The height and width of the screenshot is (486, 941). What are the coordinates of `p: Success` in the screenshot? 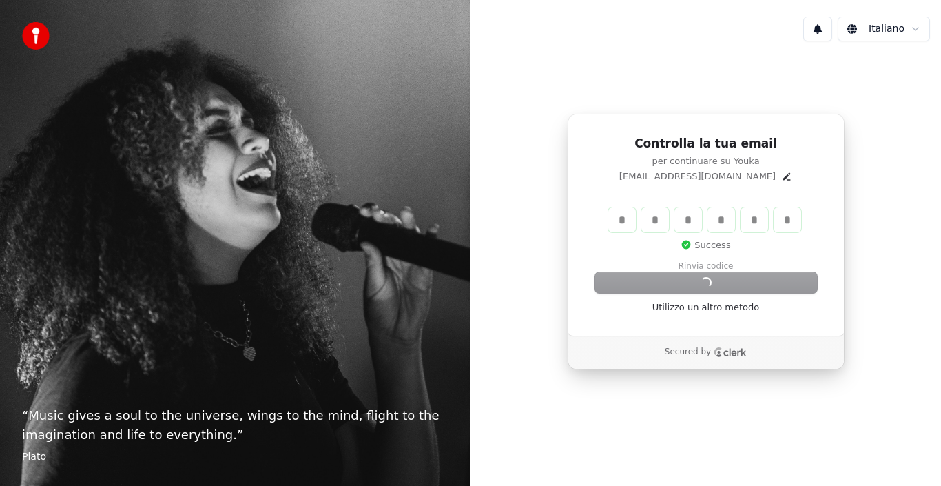 It's located at (705, 245).